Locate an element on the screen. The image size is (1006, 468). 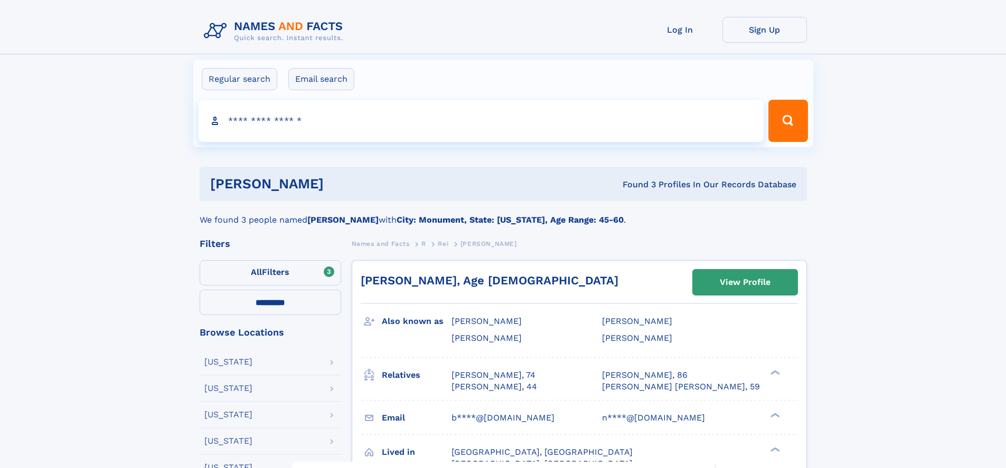
a: View Profile is located at coordinates (745, 282).